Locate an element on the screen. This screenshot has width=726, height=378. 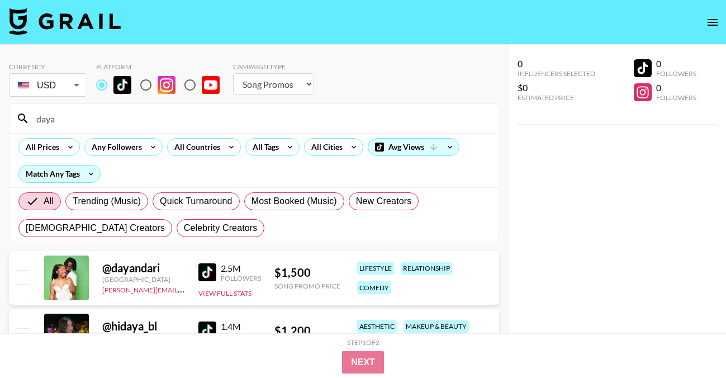
div: Currency is located at coordinates (48, 67).